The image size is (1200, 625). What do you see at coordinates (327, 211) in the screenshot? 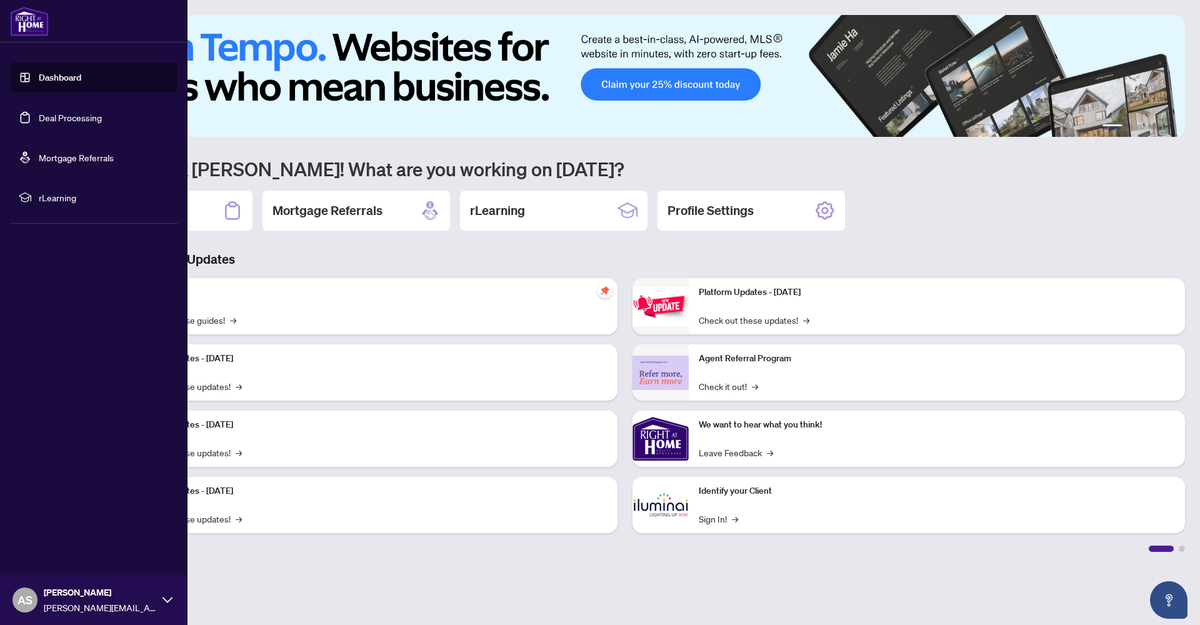
I see `h2: Mortgage Referrals` at bounding box center [327, 211].